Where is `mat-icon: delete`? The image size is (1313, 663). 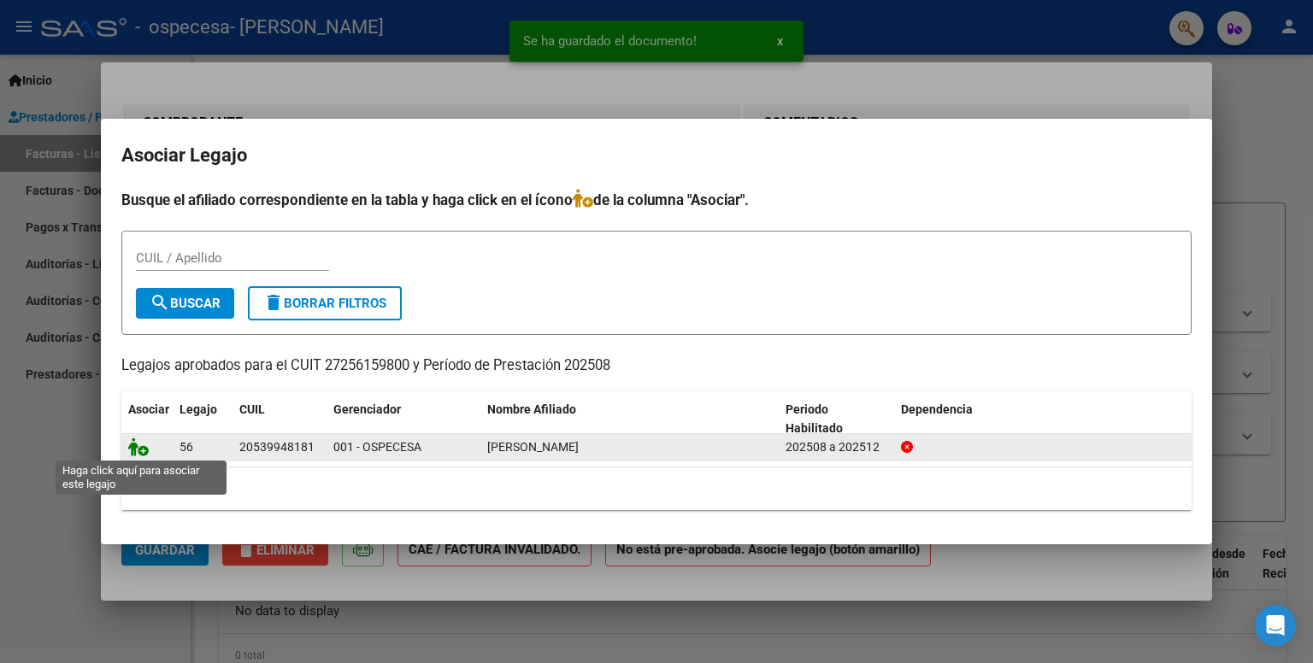
mat-icon: delete is located at coordinates (273, 303).